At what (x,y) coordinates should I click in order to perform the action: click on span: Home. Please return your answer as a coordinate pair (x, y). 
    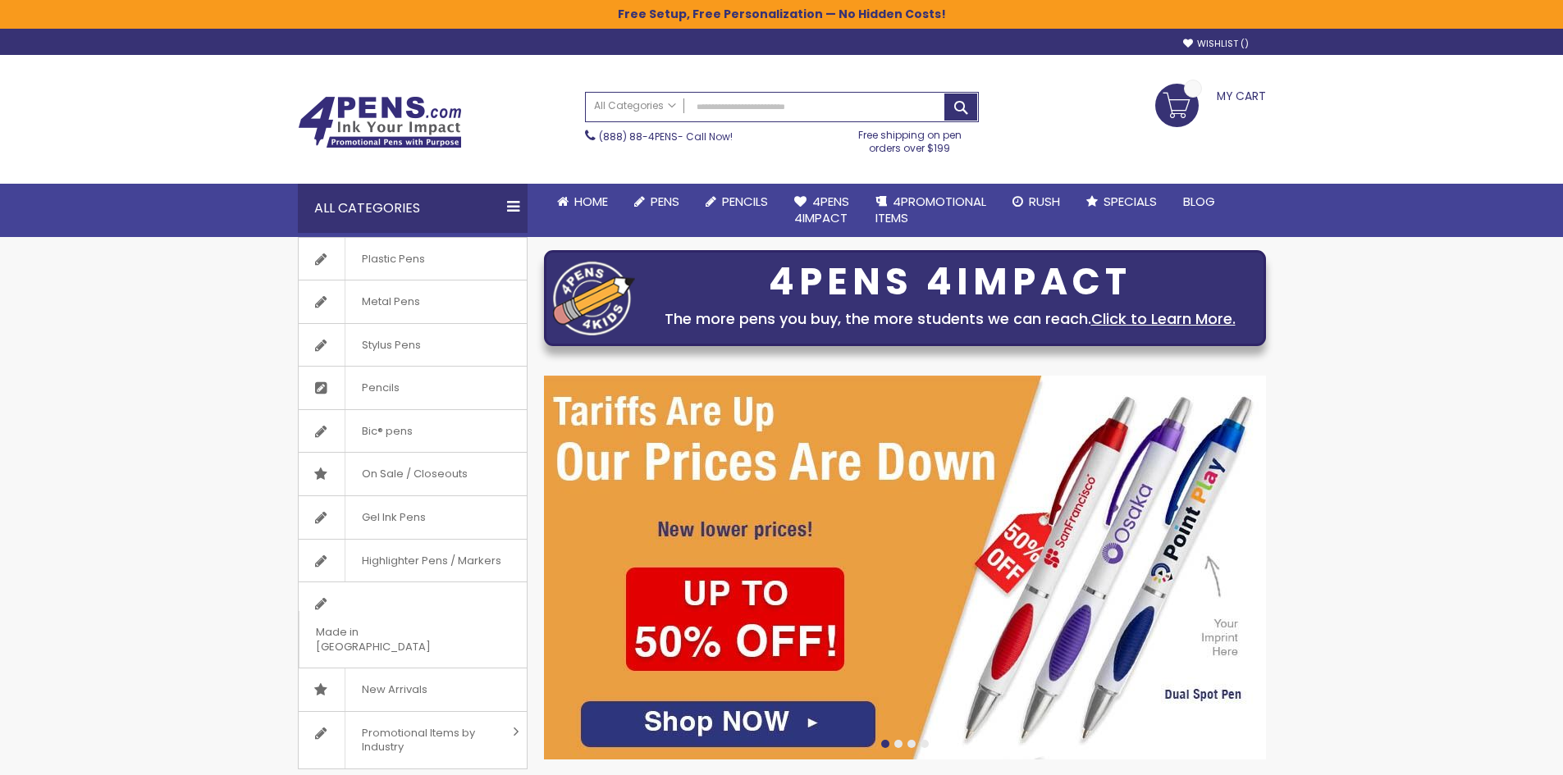
    Looking at the image, I should click on (591, 201).